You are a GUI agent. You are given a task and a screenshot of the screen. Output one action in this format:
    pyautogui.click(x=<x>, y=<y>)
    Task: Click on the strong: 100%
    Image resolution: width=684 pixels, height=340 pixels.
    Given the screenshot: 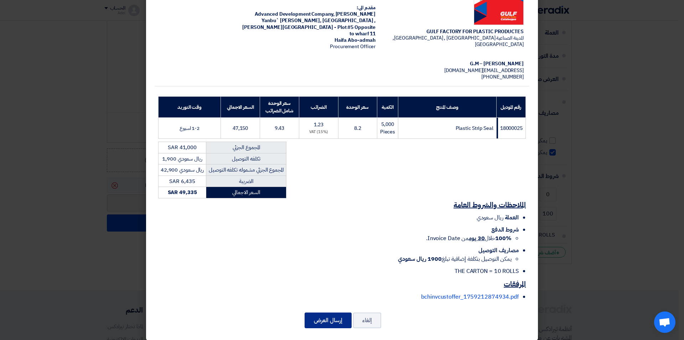 What is the action you would take?
    pyautogui.click(x=503, y=238)
    